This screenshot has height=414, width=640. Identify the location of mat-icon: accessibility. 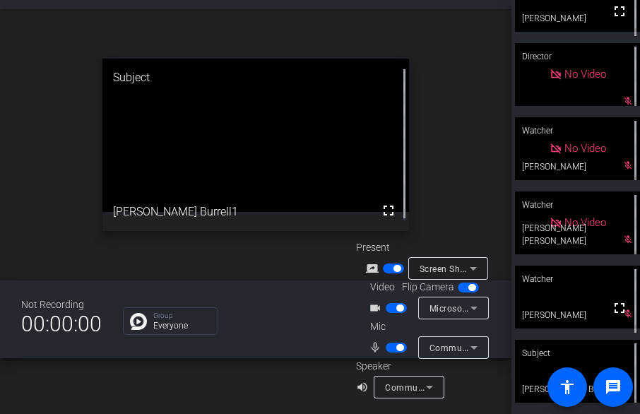
(567, 387).